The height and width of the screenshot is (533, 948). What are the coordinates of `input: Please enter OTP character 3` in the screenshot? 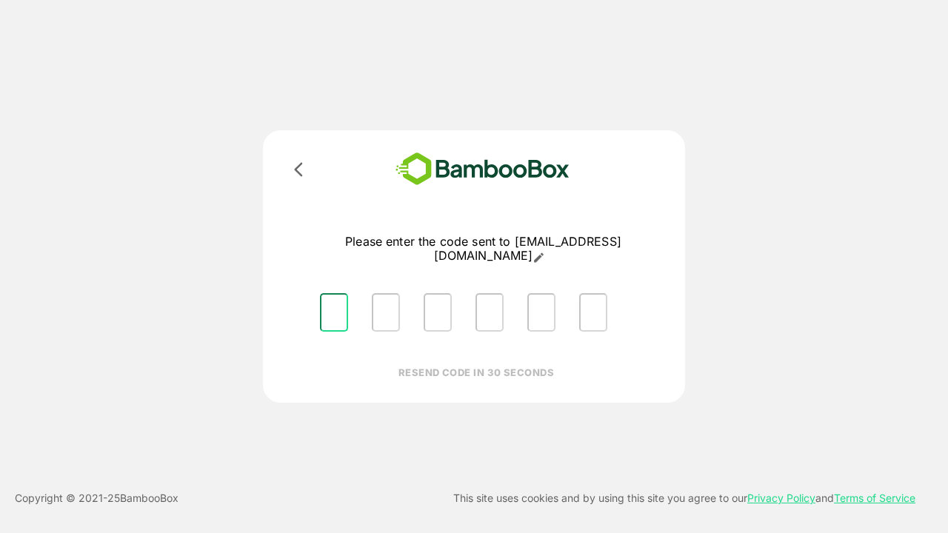 It's located at (438, 312).